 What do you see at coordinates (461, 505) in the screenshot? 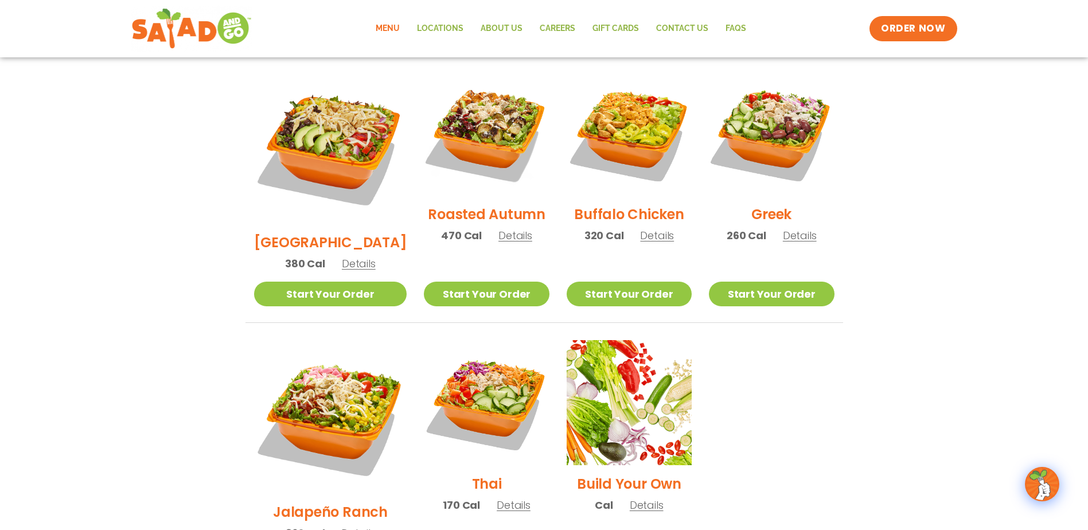
I see `span: 170 Cal` at bounding box center [461, 505].